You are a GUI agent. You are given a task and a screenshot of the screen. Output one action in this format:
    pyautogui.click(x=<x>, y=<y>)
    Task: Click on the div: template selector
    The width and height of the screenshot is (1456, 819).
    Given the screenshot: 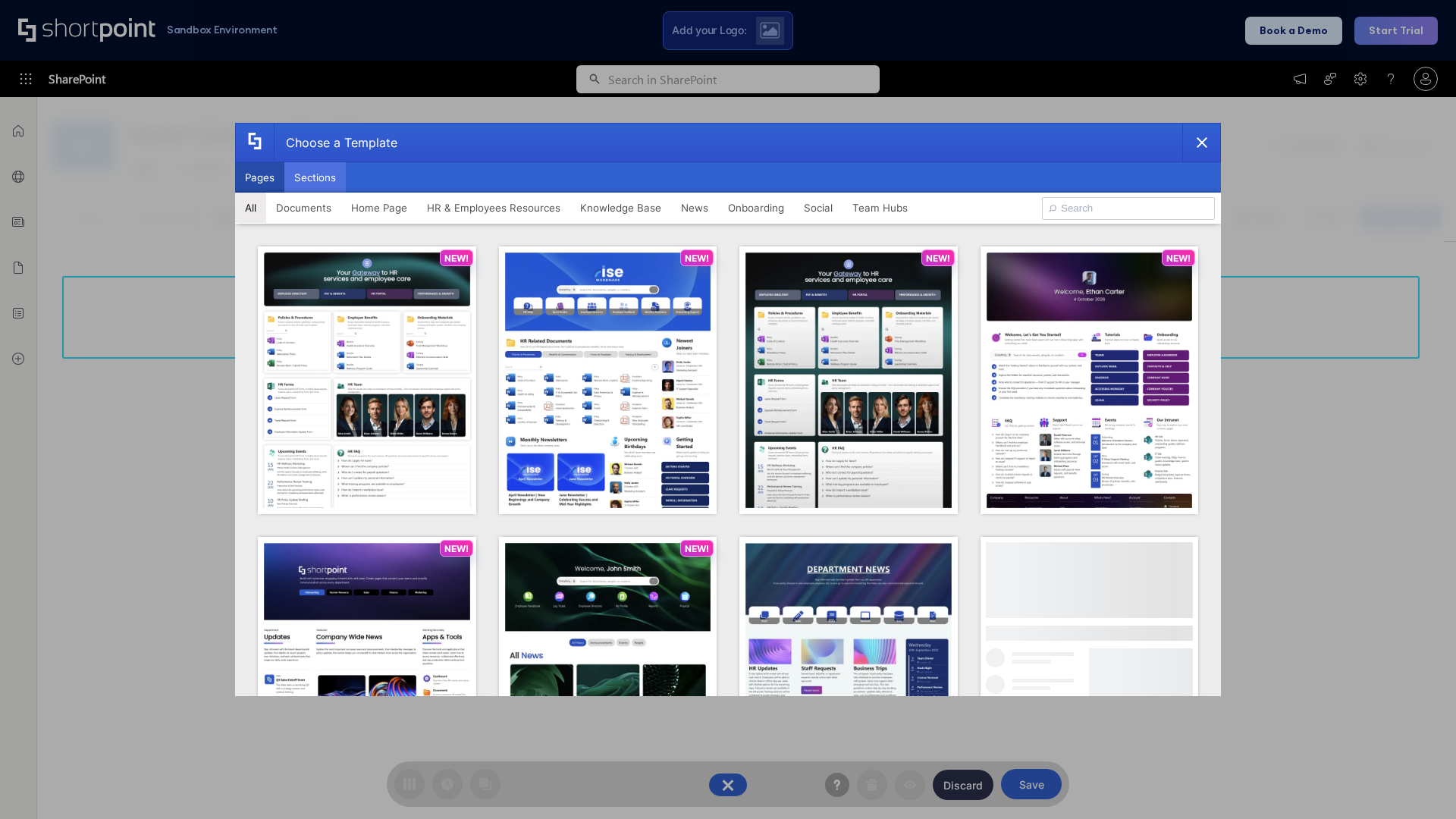 What is the action you would take?
    pyautogui.click(x=728, y=410)
    